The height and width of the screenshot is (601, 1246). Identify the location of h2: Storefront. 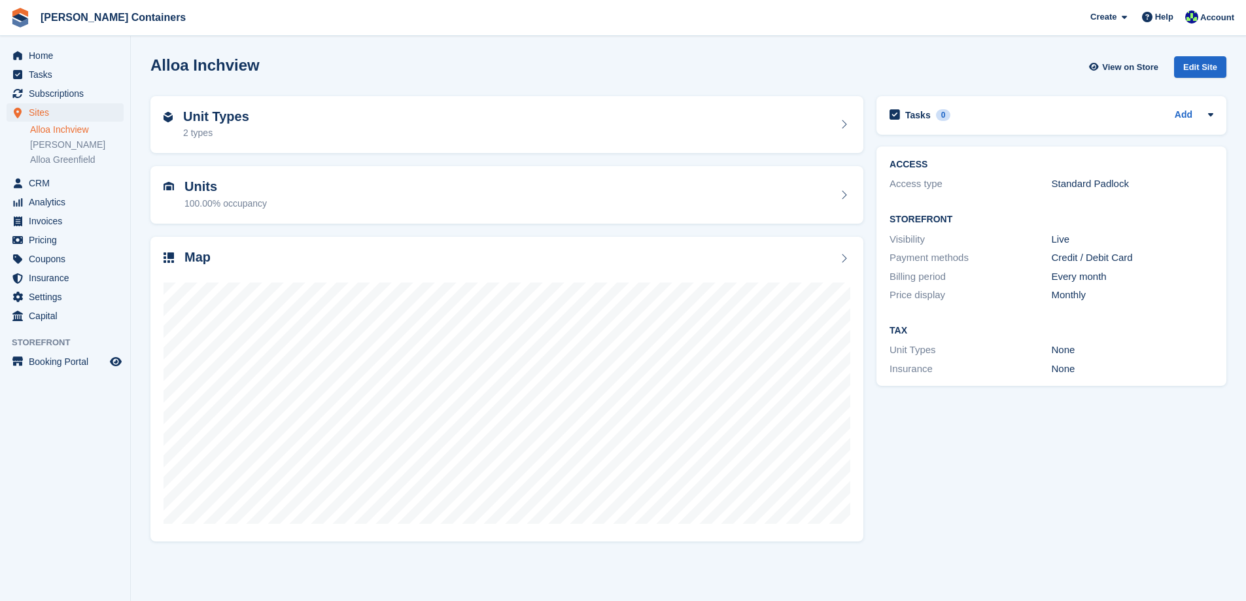
(1051, 220).